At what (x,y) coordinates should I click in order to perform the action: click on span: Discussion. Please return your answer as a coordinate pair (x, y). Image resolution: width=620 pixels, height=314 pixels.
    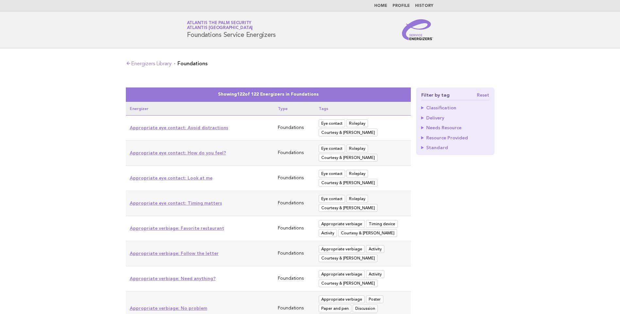
    Looking at the image, I should click on (365, 309).